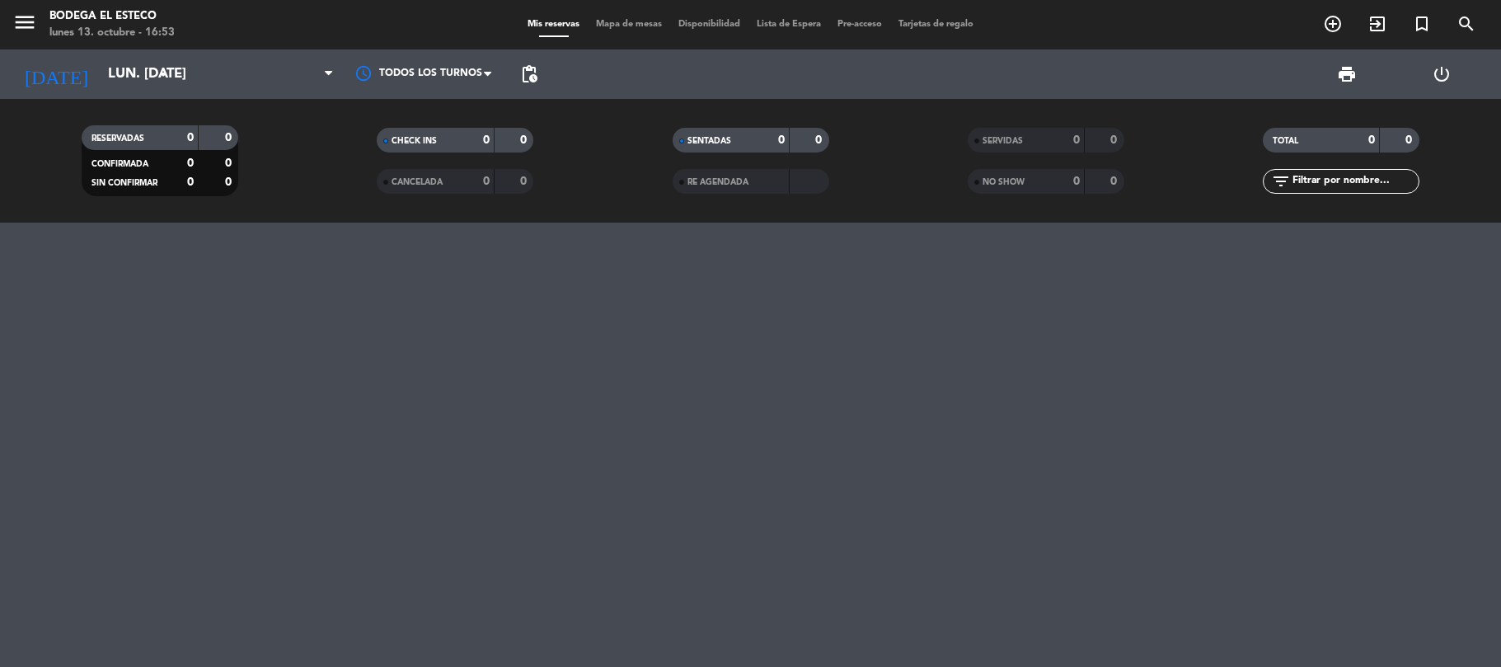 Image resolution: width=1501 pixels, height=667 pixels. Describe the element at coordinates (118, 138) in the screenshot. I see `span: RESERVADAS` at that location.